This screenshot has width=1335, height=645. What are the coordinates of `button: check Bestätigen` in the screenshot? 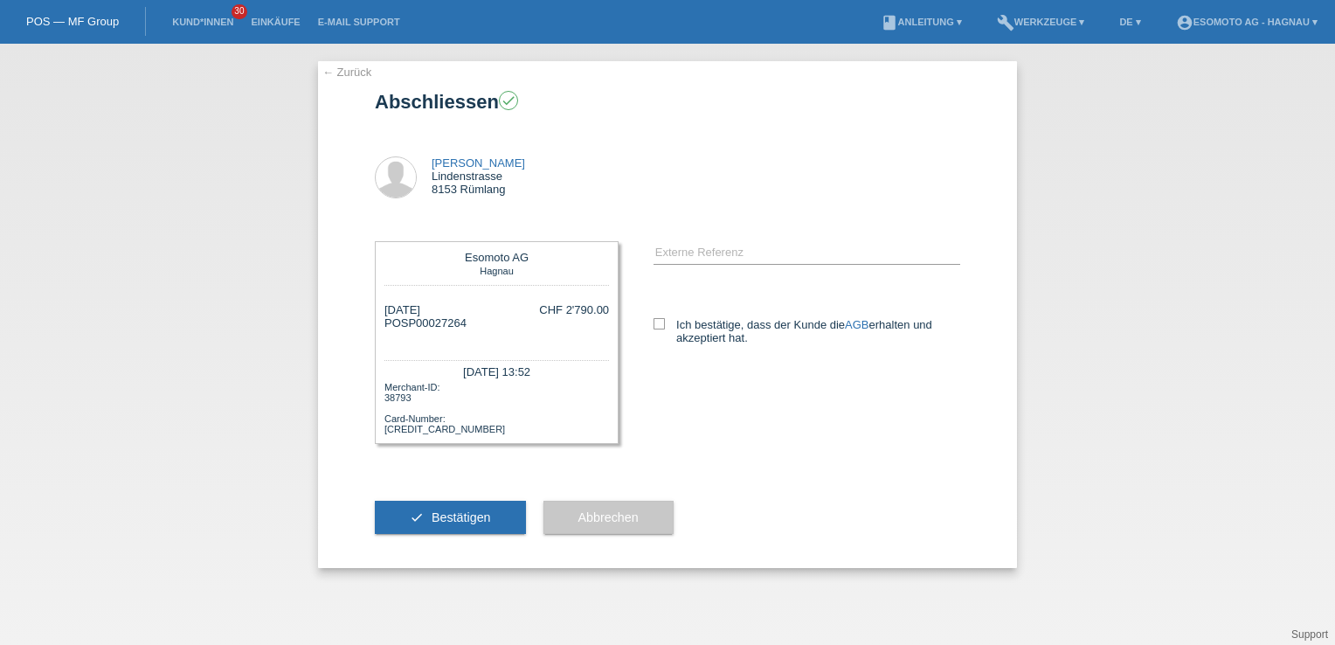 It's located at (450, 517).